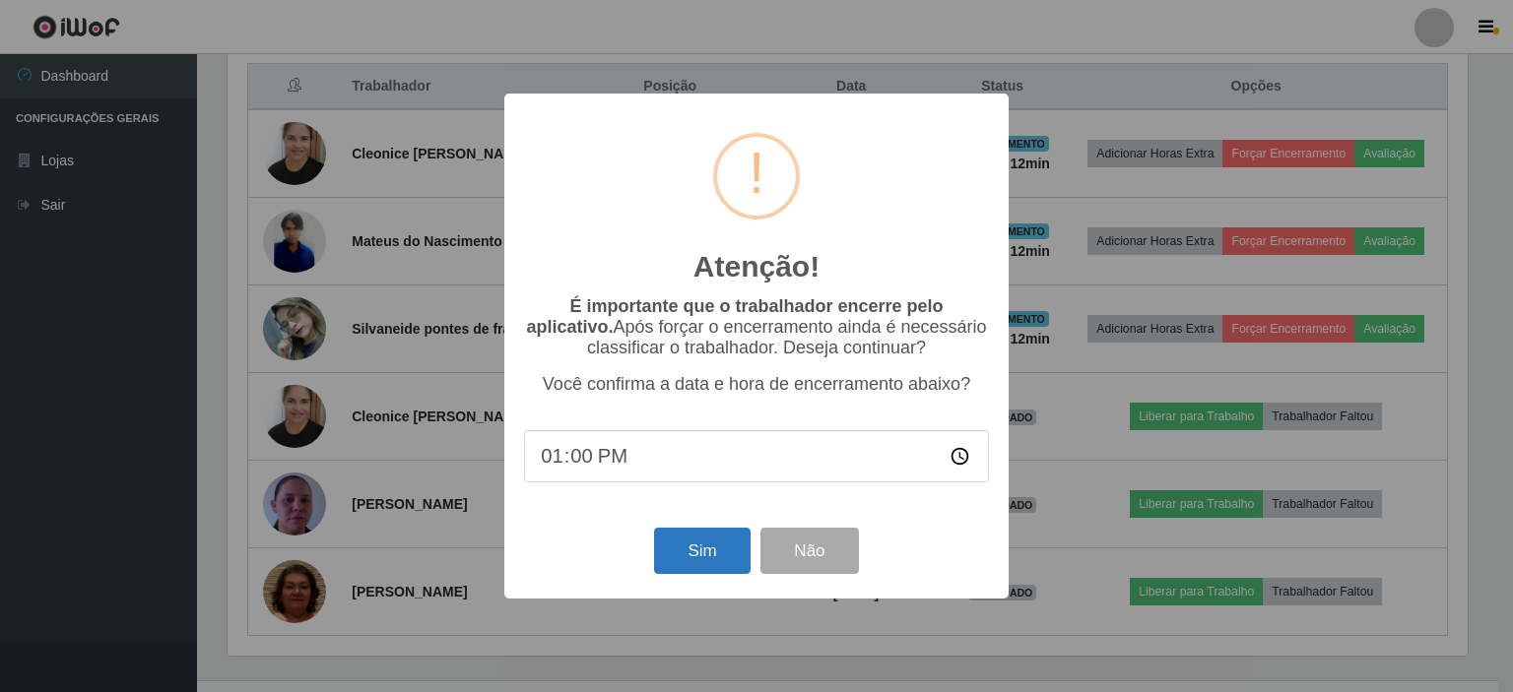 This screenshot has height=692, width=1513. What do you see at coordinates (756, 267) in the screenshot?
I see `h2: Atenção!` at bounding box center [756, 267].